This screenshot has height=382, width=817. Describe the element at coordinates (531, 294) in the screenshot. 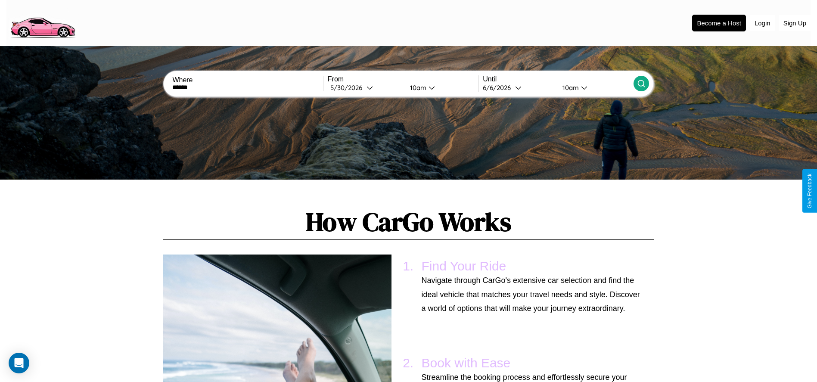

I see `p: Navigate through CarGo's extensive car selection and find the ideal vehicle that matches your tra...` at that location.